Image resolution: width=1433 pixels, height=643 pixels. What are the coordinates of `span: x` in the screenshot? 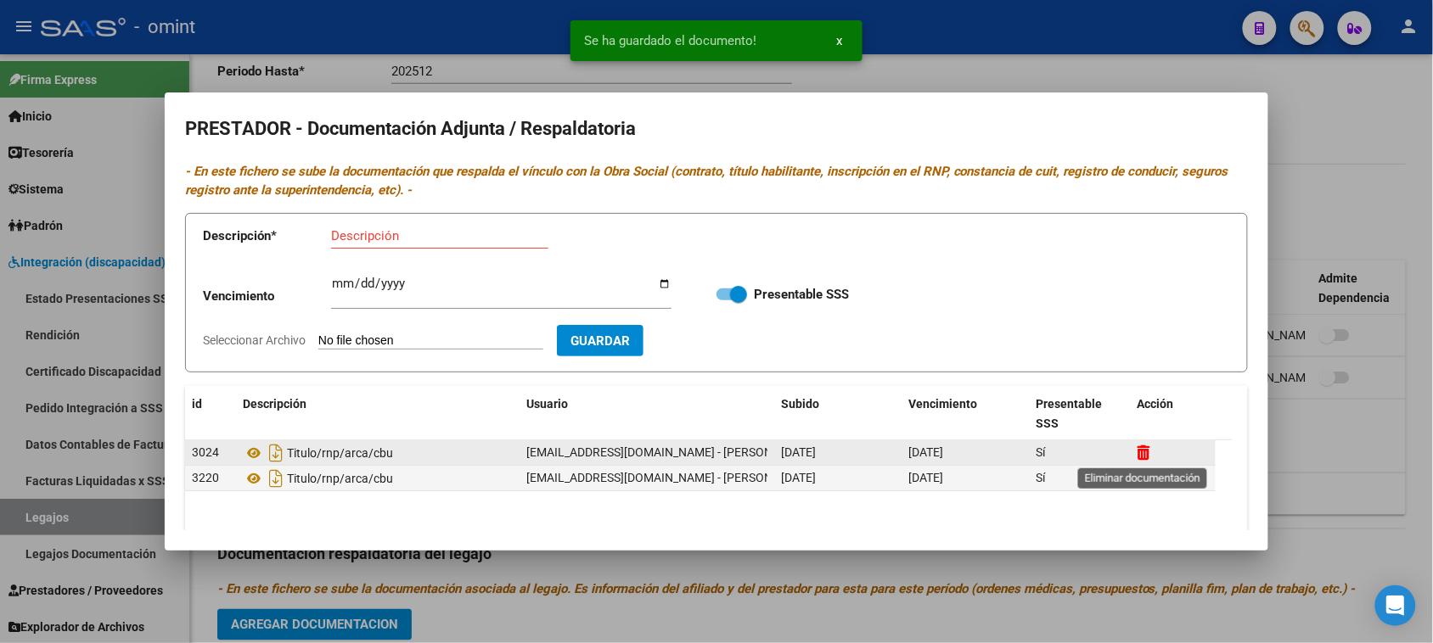 It's located at (839, 41).